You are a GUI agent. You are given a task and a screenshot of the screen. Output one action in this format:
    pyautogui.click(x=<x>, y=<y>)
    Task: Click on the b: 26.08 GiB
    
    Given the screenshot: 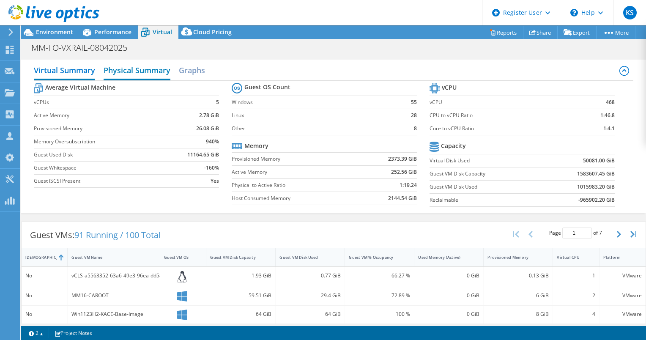 What is the action you would take?
    pyautogui.click(x=208, y=129)
    